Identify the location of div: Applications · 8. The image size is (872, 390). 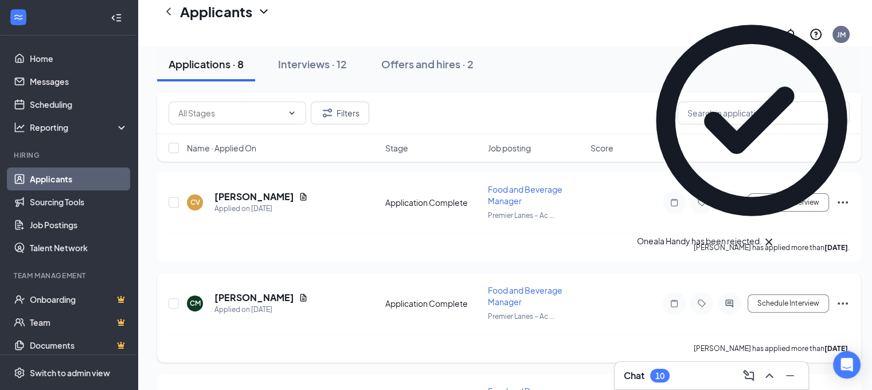
(206, 64).